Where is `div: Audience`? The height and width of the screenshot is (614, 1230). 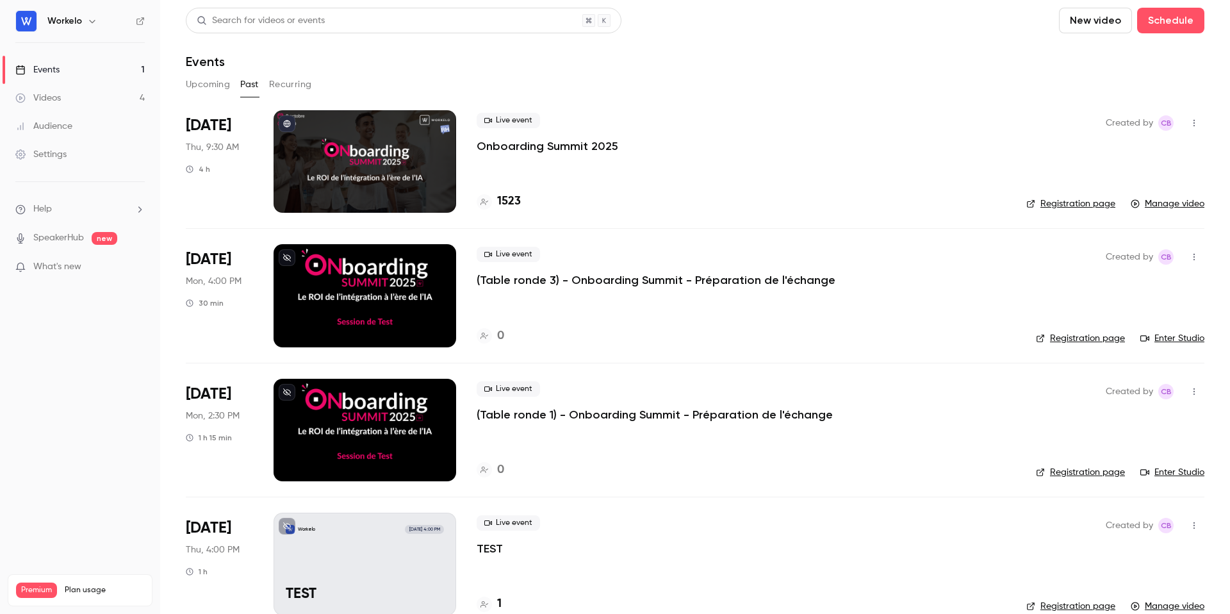
div: Audience is located at coordinates (44, 126).